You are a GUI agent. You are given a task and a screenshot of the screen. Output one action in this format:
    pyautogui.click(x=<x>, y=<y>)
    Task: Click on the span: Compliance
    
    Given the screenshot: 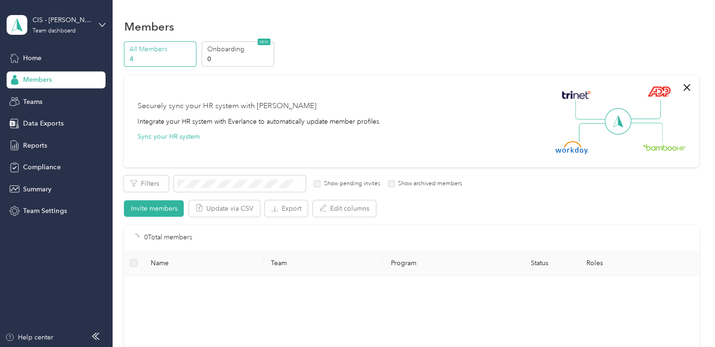 What is the action you would take?
    pyautogui.click(x=41, y=167)
    